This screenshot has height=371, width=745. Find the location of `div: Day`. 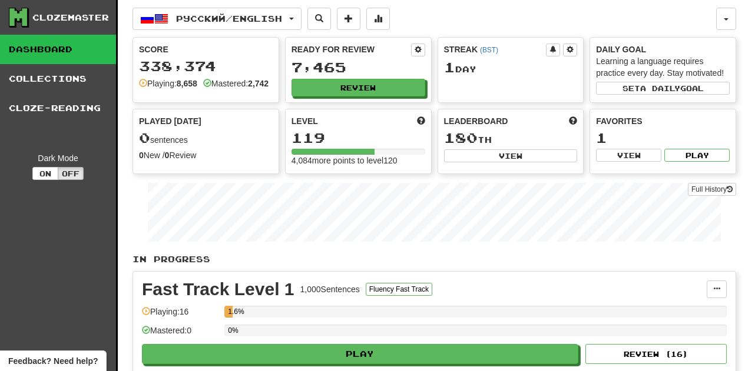

div: Day is located at coordinates (510, 68).